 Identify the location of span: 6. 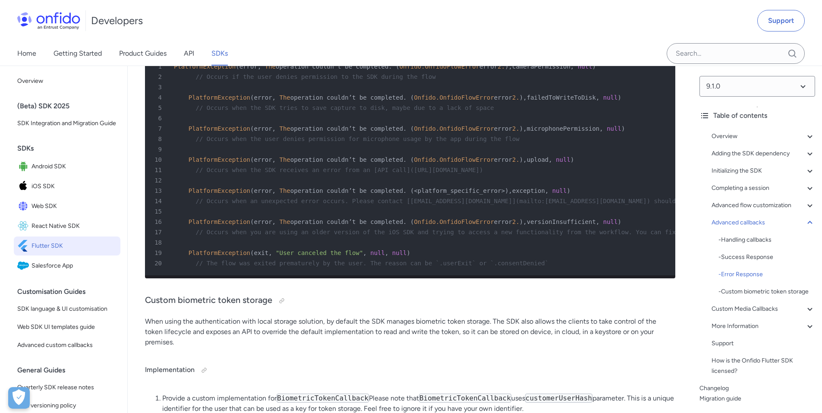
(158, 118).